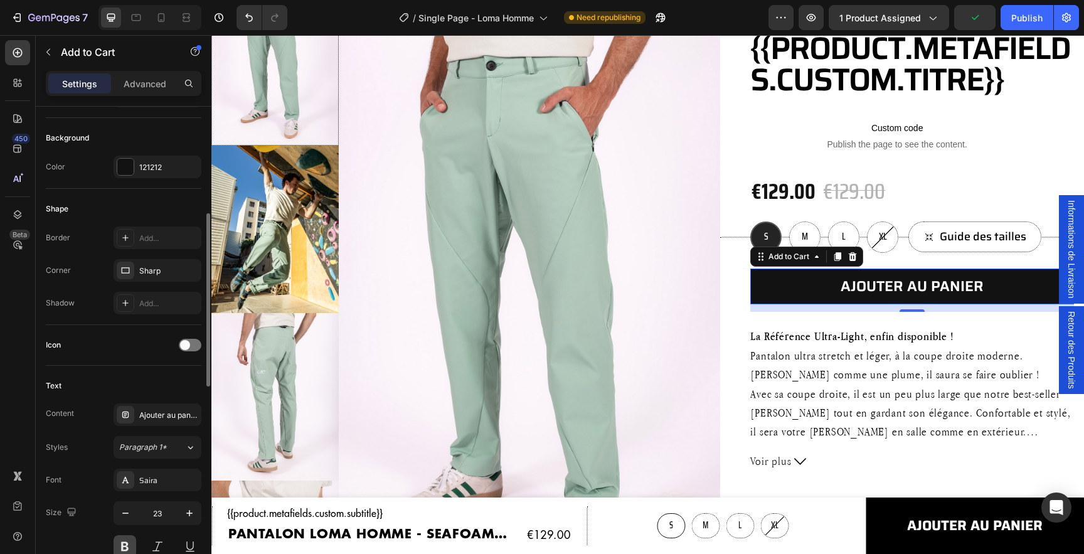  Describe the element at coordinates (1027, 18) in the screenshot. I see `div: Publish` at that location.